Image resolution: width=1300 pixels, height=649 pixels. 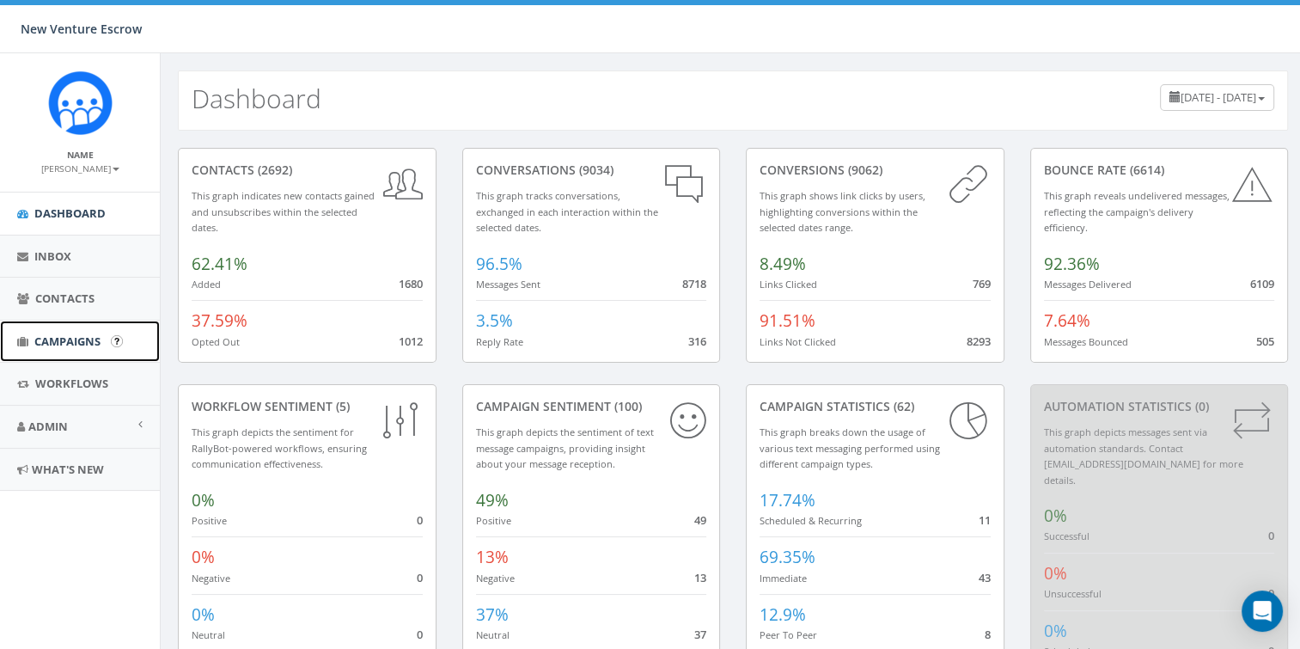 What do you see at coordinates (492, 614) in the screenshot?
I see `span: 37%` at bounding box center [492, 614].